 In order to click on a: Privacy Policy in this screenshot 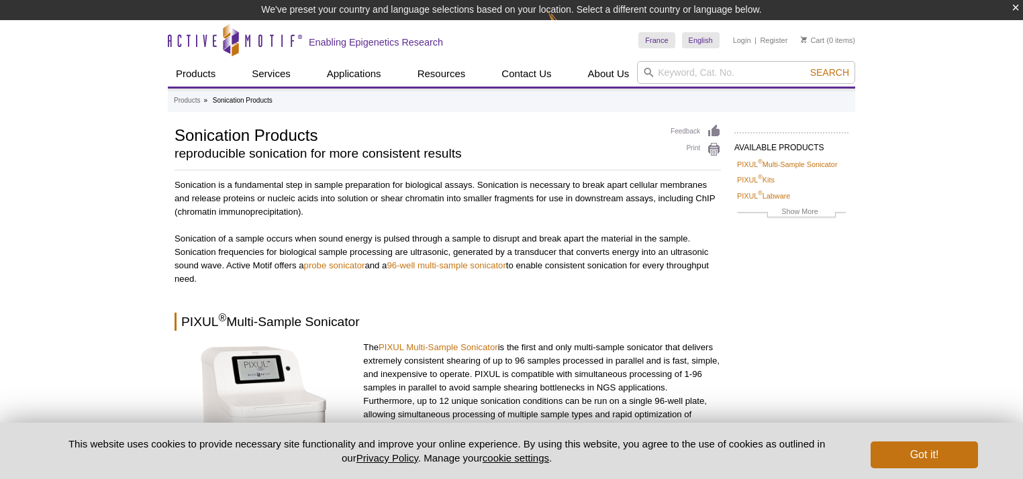, I will do `click(387, 458)`.